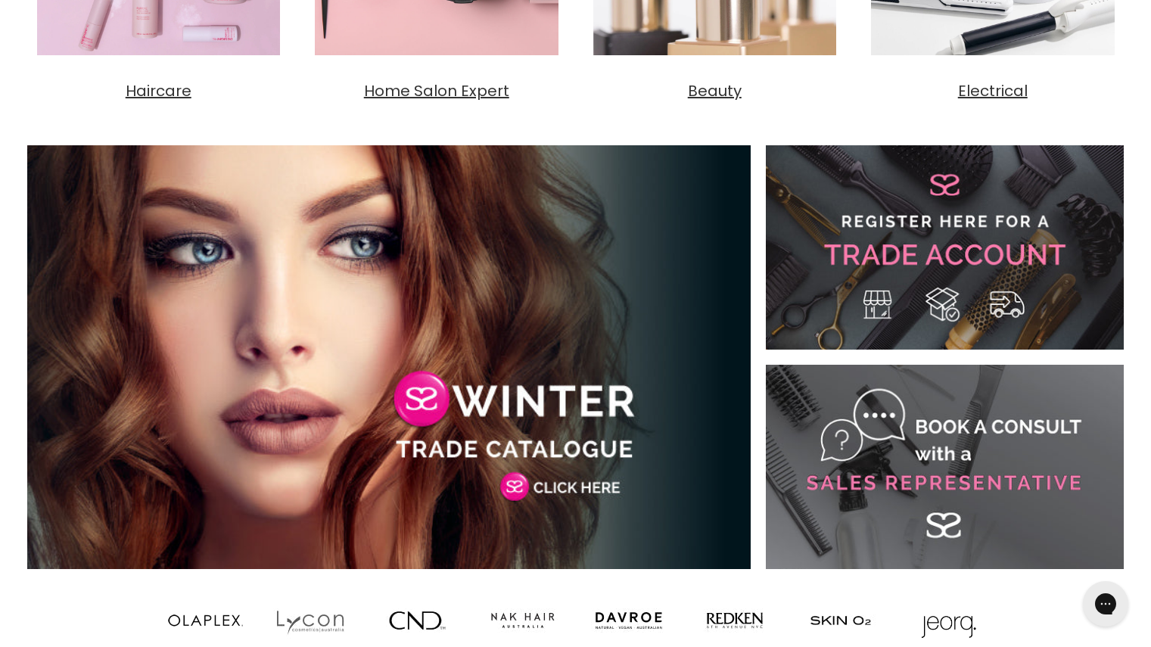  Describe the element at coordinates (714, 91) in the screenshot. I see `span: Beauty` at that location.